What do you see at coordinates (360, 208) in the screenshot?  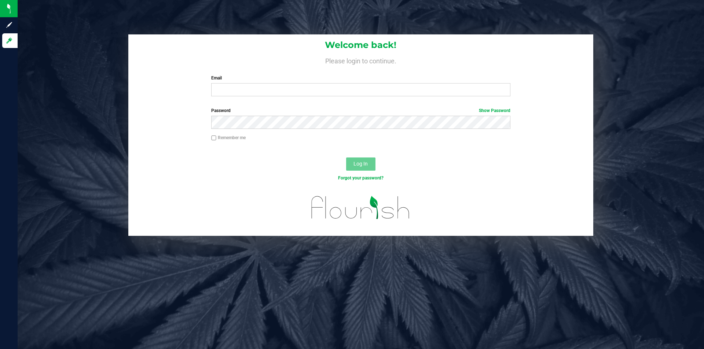 I see `img: flourish_logo.svg` at bounding box center [360, 208].